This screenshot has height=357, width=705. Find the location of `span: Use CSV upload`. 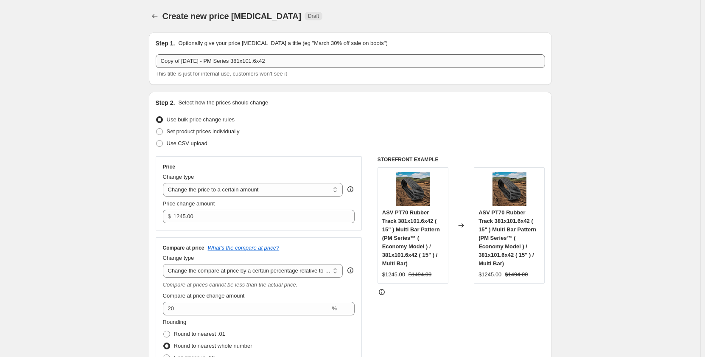

span: Use CSV upload is located at coordinates (187, 143).